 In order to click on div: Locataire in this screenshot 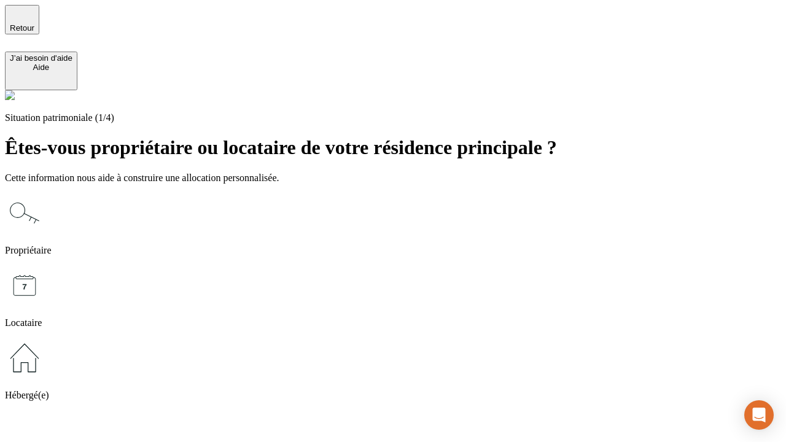, I will do `click(393, 297)`.